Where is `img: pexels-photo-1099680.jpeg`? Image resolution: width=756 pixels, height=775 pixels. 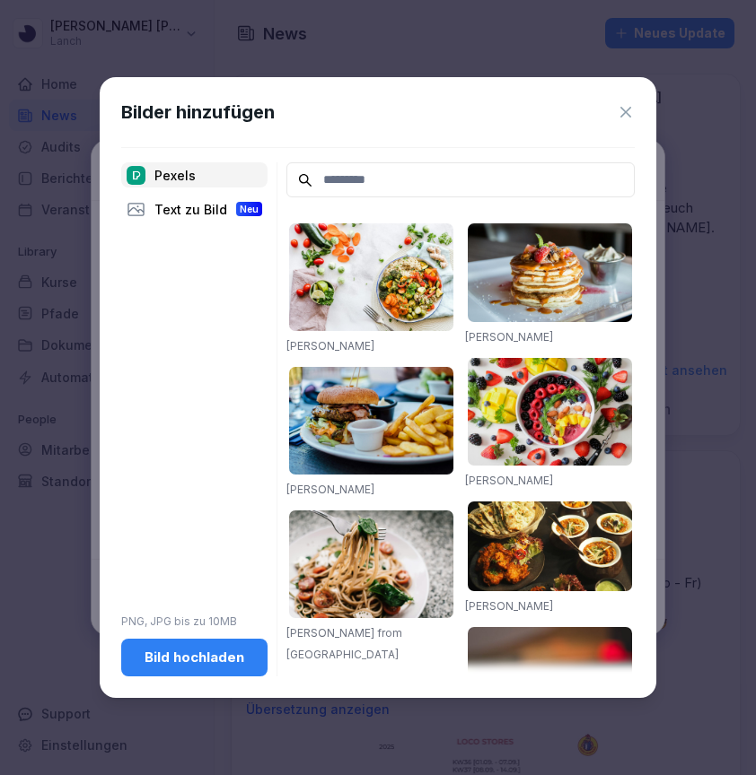 img: pexels-photo-1099680.jpeg is located at coordinates (549, 412).